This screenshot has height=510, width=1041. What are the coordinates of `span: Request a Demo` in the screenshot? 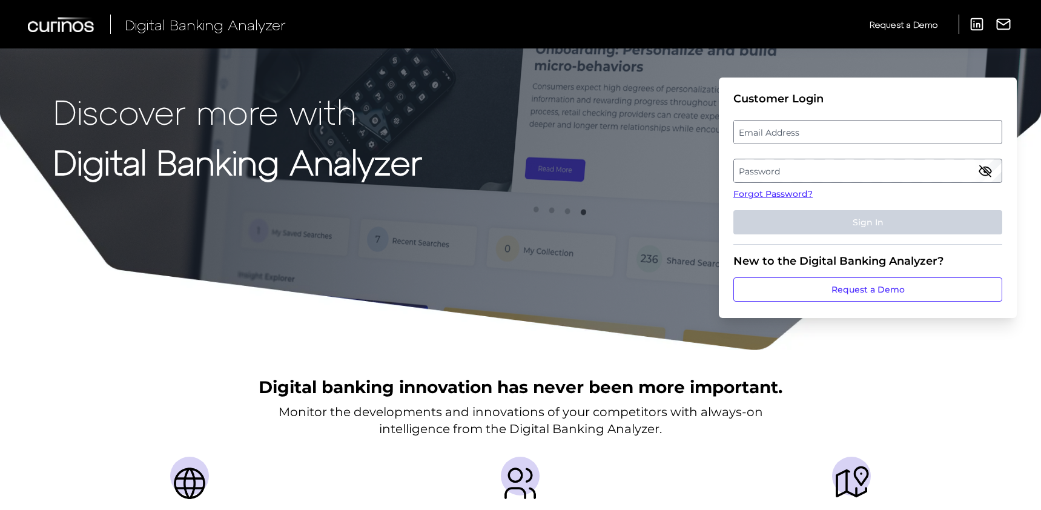 It's located at (904, 24).